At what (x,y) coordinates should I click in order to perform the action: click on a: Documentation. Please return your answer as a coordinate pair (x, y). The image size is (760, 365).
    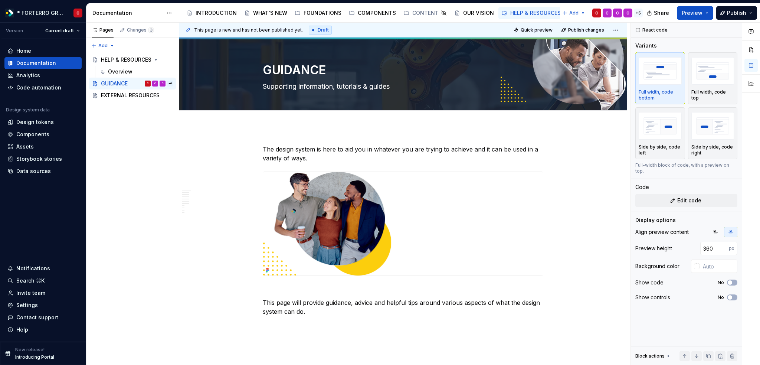
    Looking at the image, I should click on (43, 63).